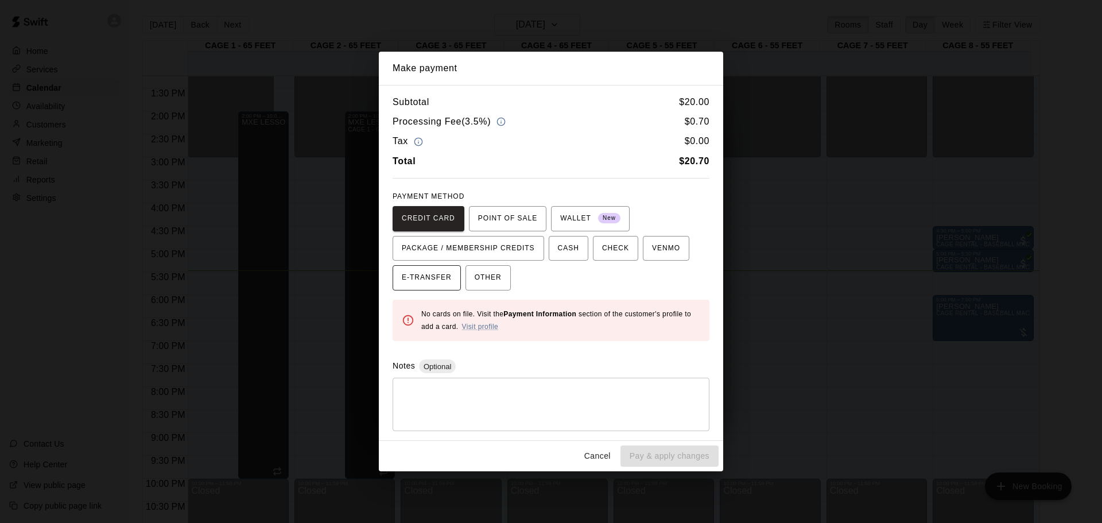 The height and width of the screenshot is (523, 1102). I want to click on span: PACKAGE / MEMBERSHIP CREDITS, so click(468, 248).